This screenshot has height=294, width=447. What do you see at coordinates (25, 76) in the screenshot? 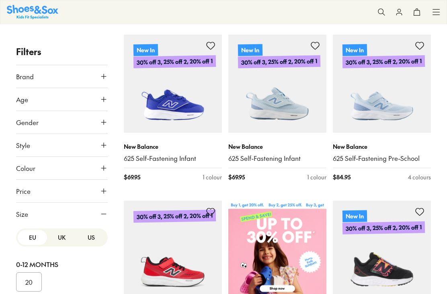
I see `span: Brand` at bounding box center [25, 76].